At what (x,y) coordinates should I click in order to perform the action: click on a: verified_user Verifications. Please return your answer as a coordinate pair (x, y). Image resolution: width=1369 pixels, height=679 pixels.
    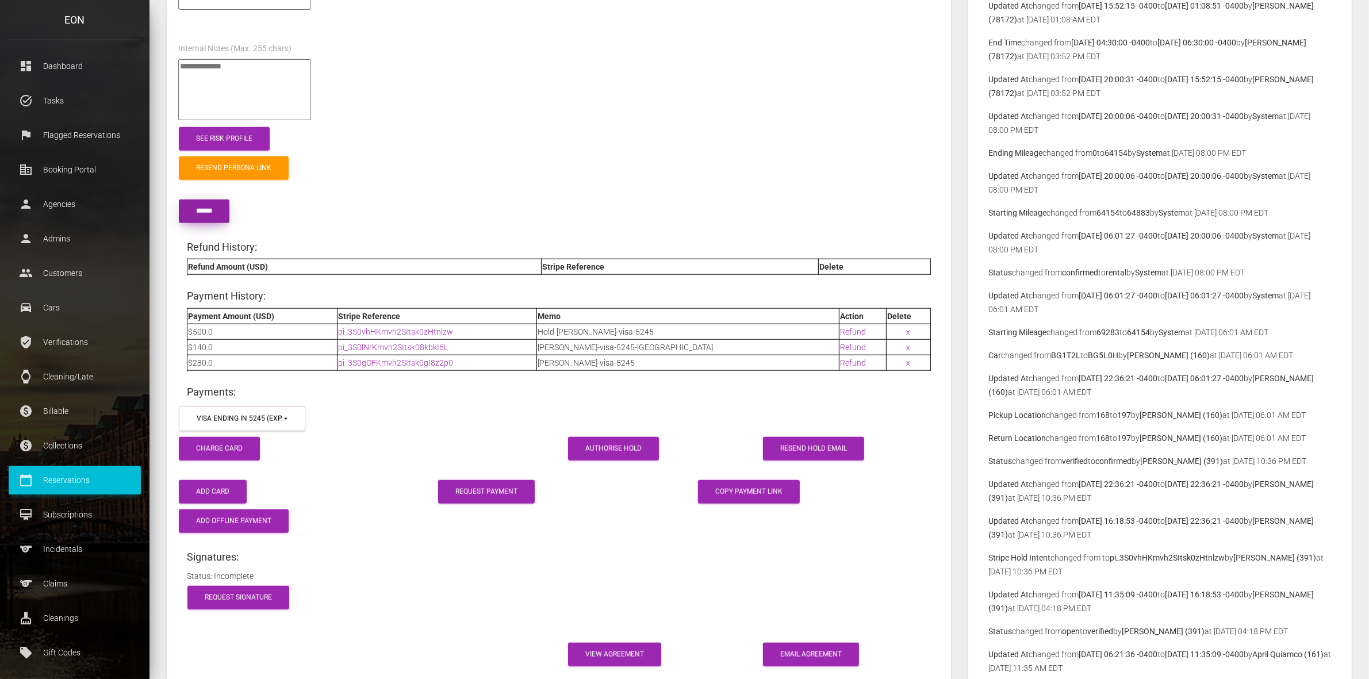
    Looking at the image, I should click on (75, 342).